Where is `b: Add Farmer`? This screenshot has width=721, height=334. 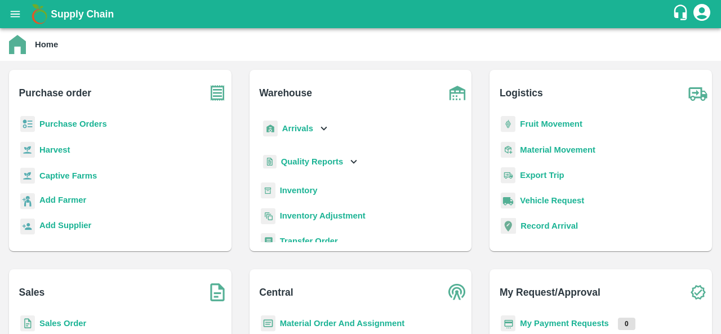
b: Add Farmer is located at coordinates (63, 200).